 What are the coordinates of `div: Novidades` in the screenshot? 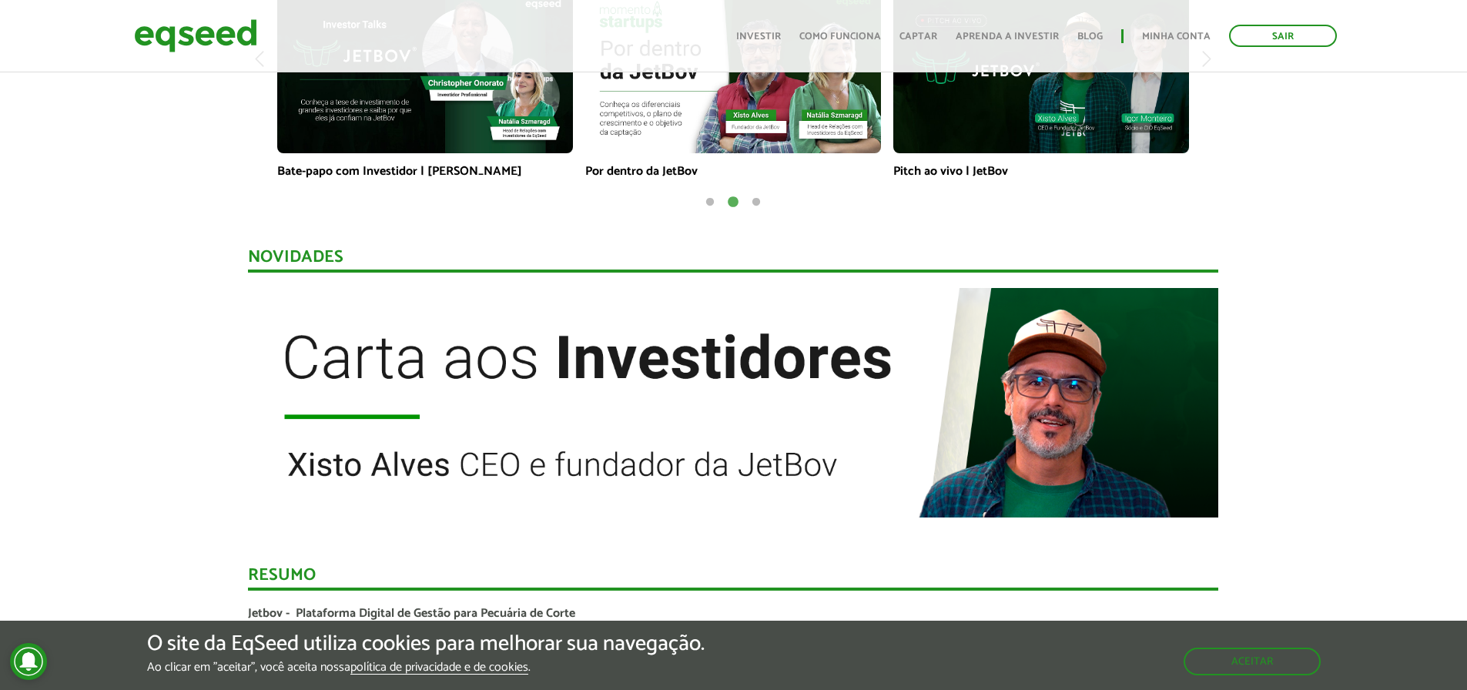 It's located at (733, 260).